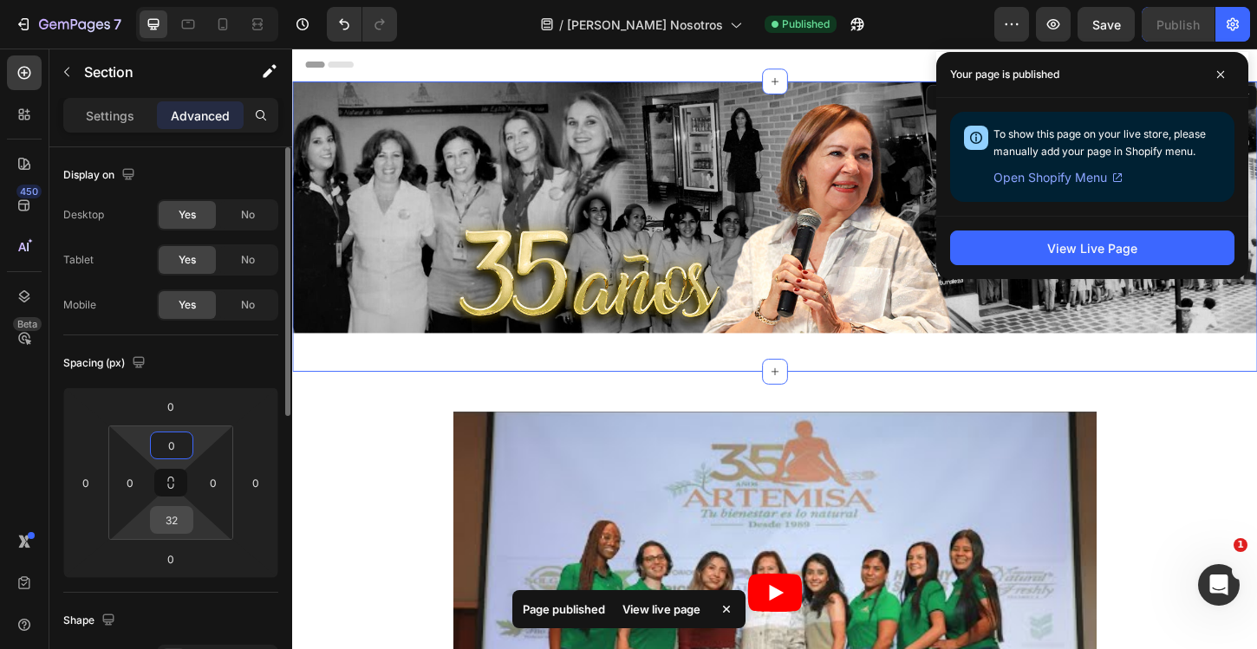  What do you see at coordinates (29, 192) in the screenshot?
I see `div: 450` at bounding box center [29, 192].